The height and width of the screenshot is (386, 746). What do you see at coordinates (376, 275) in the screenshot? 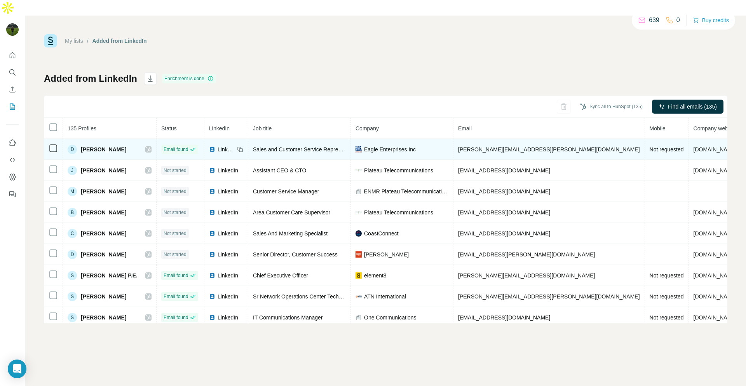
I see `span: element8` at bounding box center [376, 275].